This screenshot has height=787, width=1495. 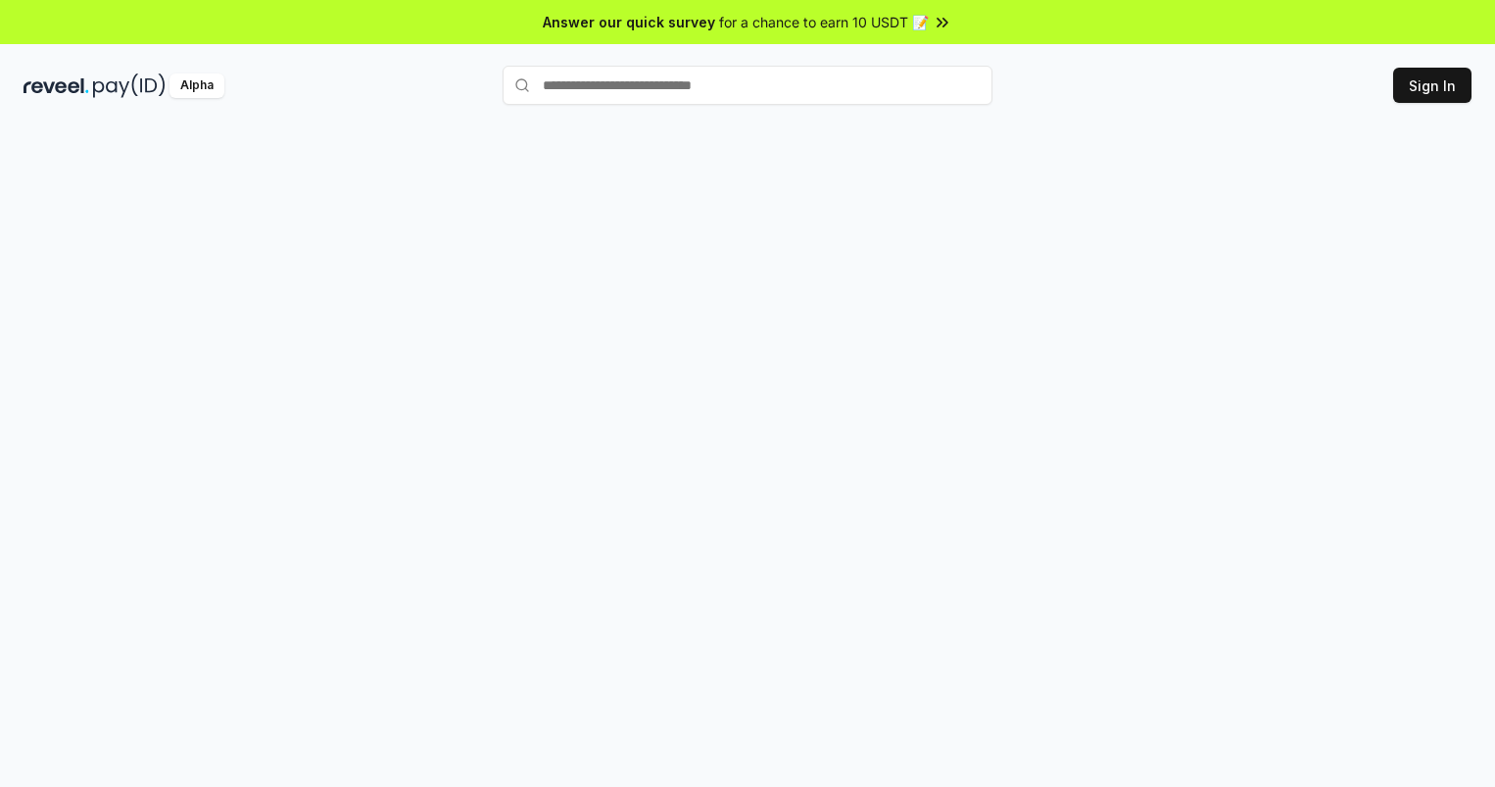 I want to click on img: reveel_dark, so click(x=56, y=85).